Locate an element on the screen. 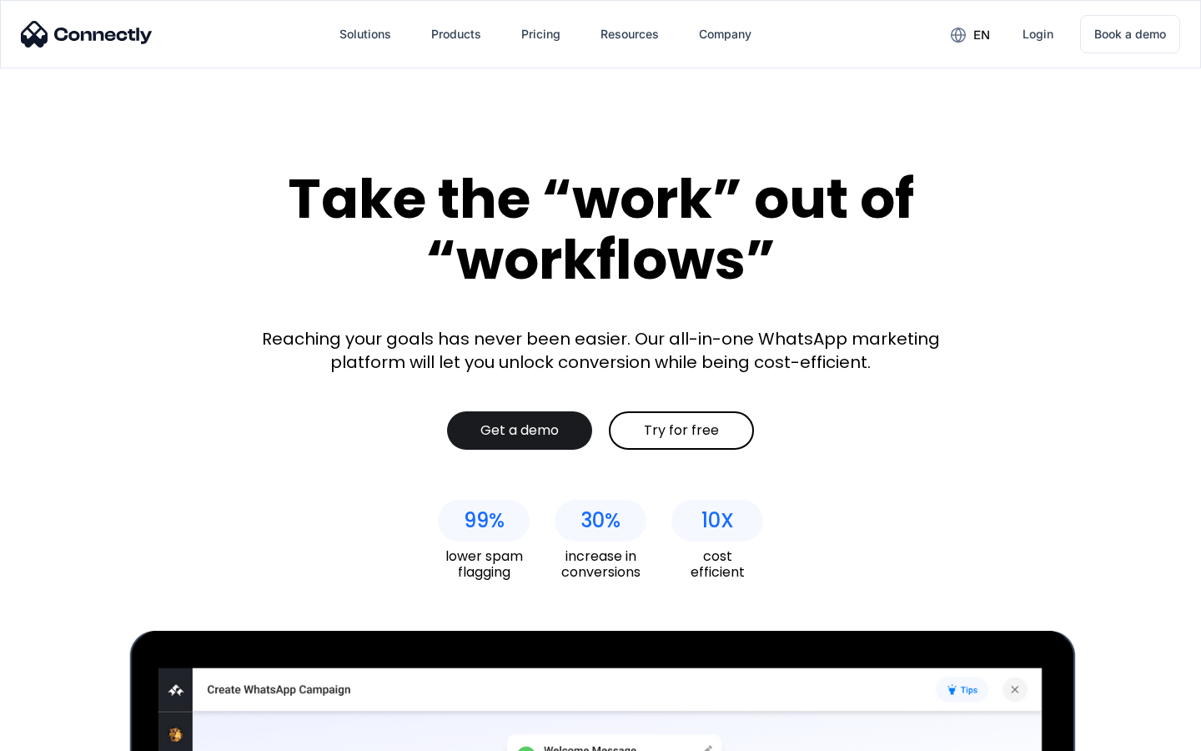 Image resolution: width=1201 pixels, height=751 pixels. div: Company is located at coordinates (725, 34).